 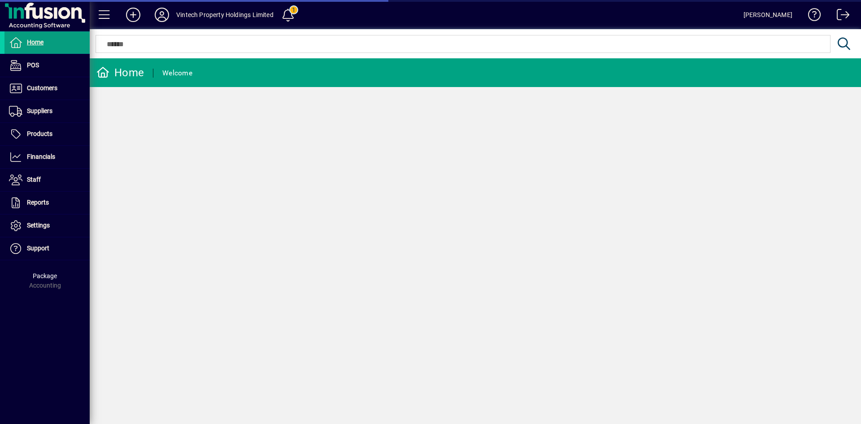 I want to click on span: Staff, so click(x=34, y=179).